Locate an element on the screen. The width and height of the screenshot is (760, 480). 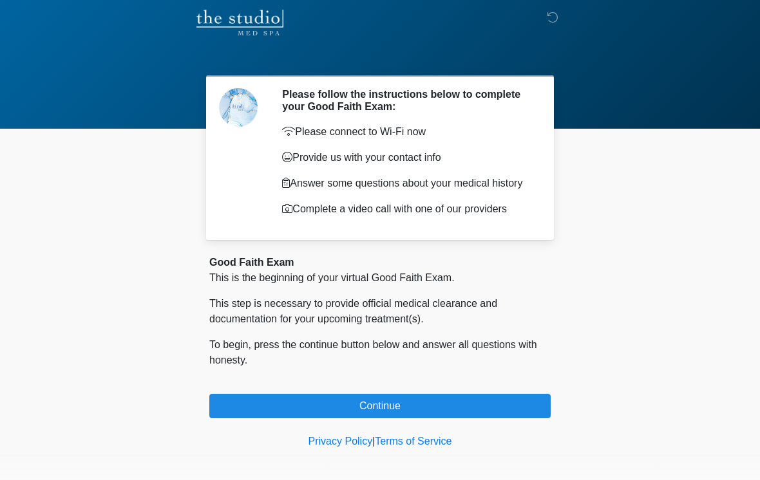
p: This is the beginning of your virtual Good Faith Exam. is located at coordinates (380, 278).